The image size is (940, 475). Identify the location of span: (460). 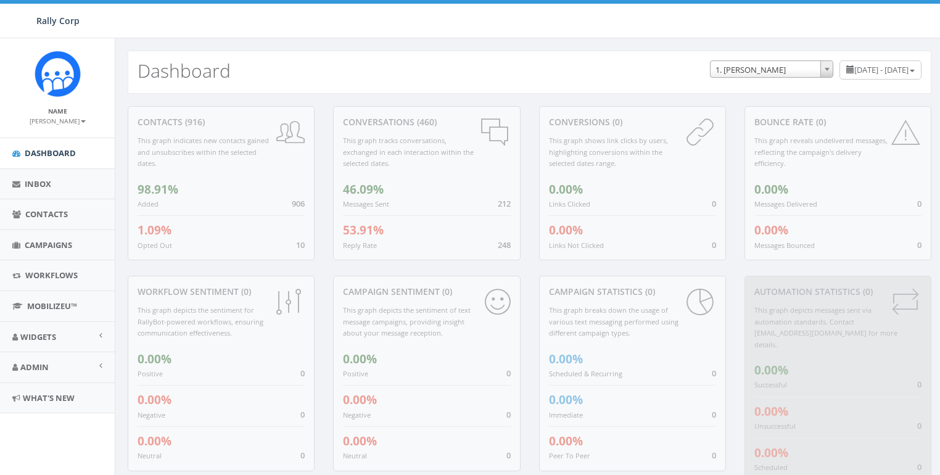
(426, 122).